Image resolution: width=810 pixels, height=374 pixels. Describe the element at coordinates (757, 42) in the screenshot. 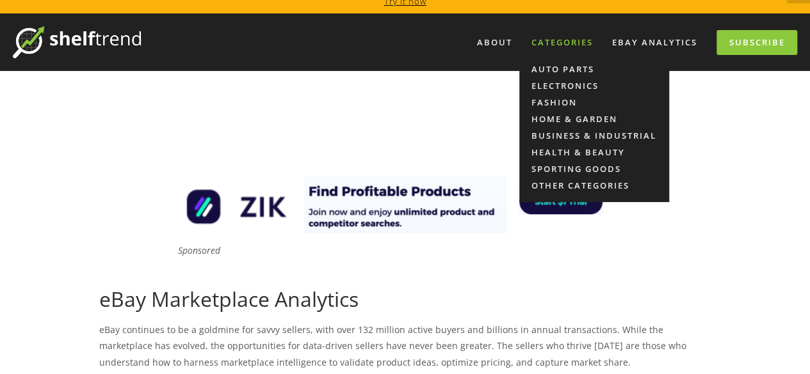

I see `a: Subscribe` at that location.